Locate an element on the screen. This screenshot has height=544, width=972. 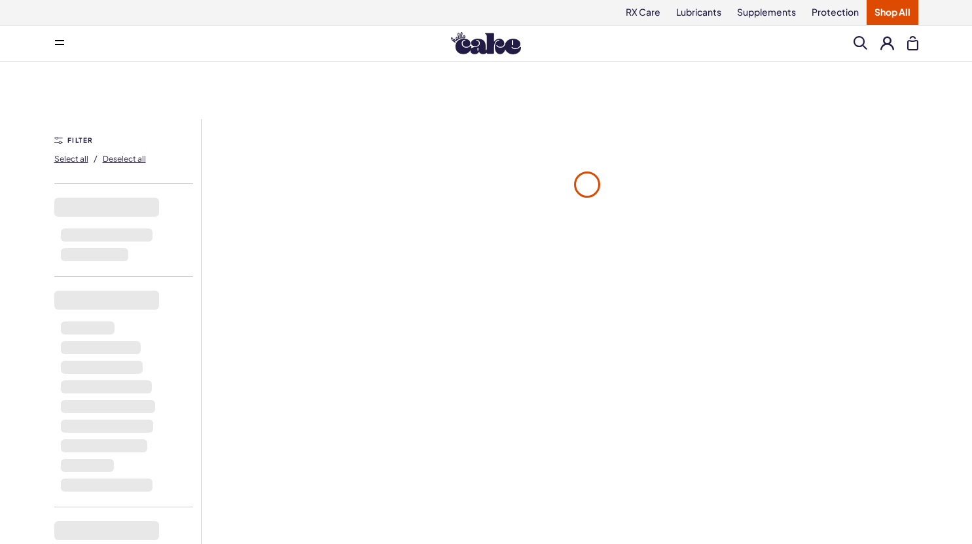
img: Hello Cake is located at coordinates (486, 43).